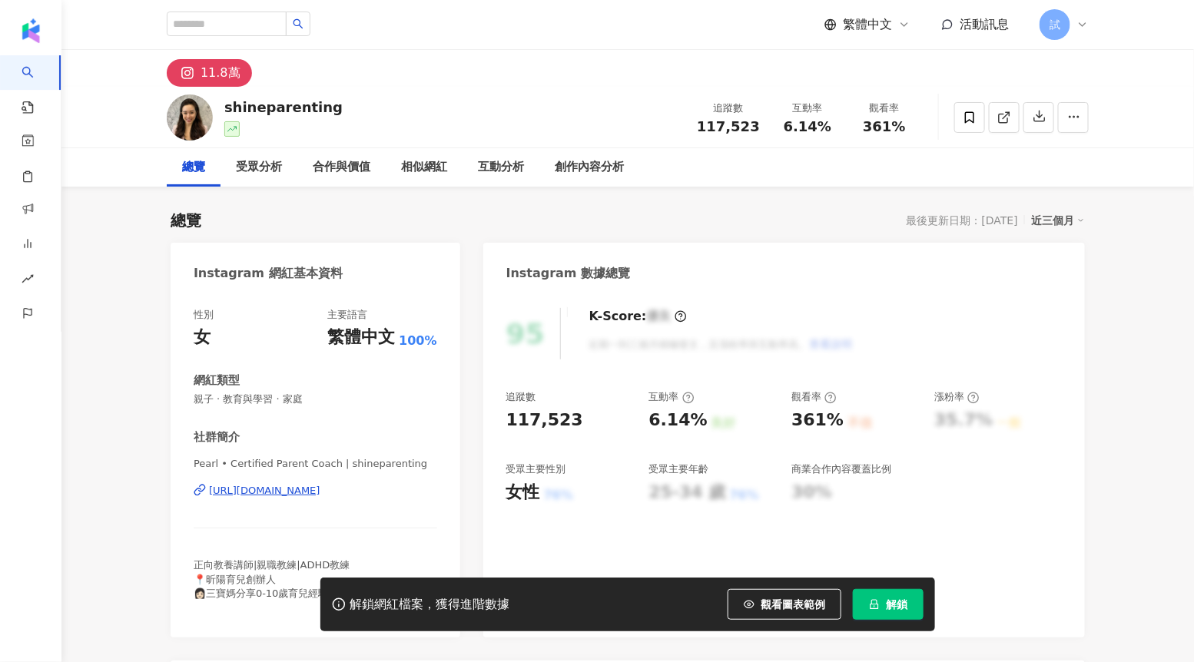  I want to click on div: 近三個月, so click(1058, 220).